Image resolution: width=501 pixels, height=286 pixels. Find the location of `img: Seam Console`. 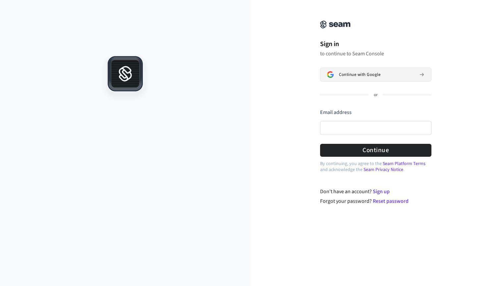

img: Seam Console is located at coordinates (335, 25).